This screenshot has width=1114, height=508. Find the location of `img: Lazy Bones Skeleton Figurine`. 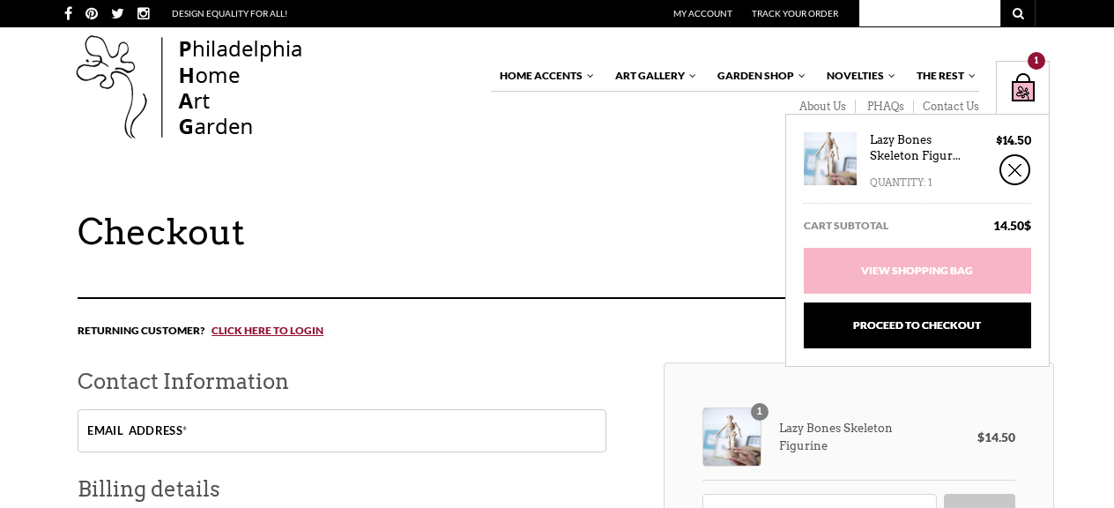

img: Lazy Bones Skeleton Figurine is located at coordinates (830, 159).